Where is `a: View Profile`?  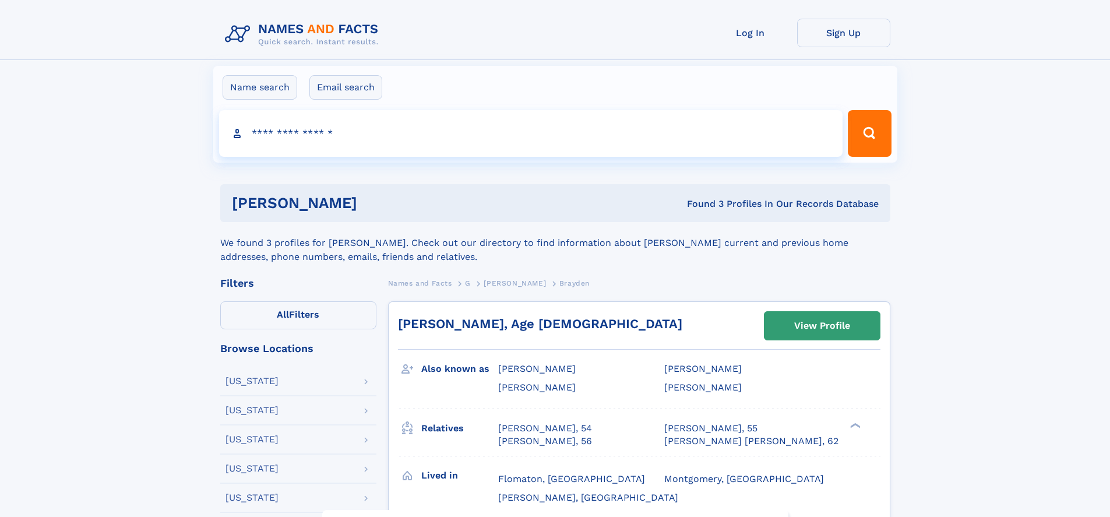 a: View Profile is located at coordinates (822, 326).